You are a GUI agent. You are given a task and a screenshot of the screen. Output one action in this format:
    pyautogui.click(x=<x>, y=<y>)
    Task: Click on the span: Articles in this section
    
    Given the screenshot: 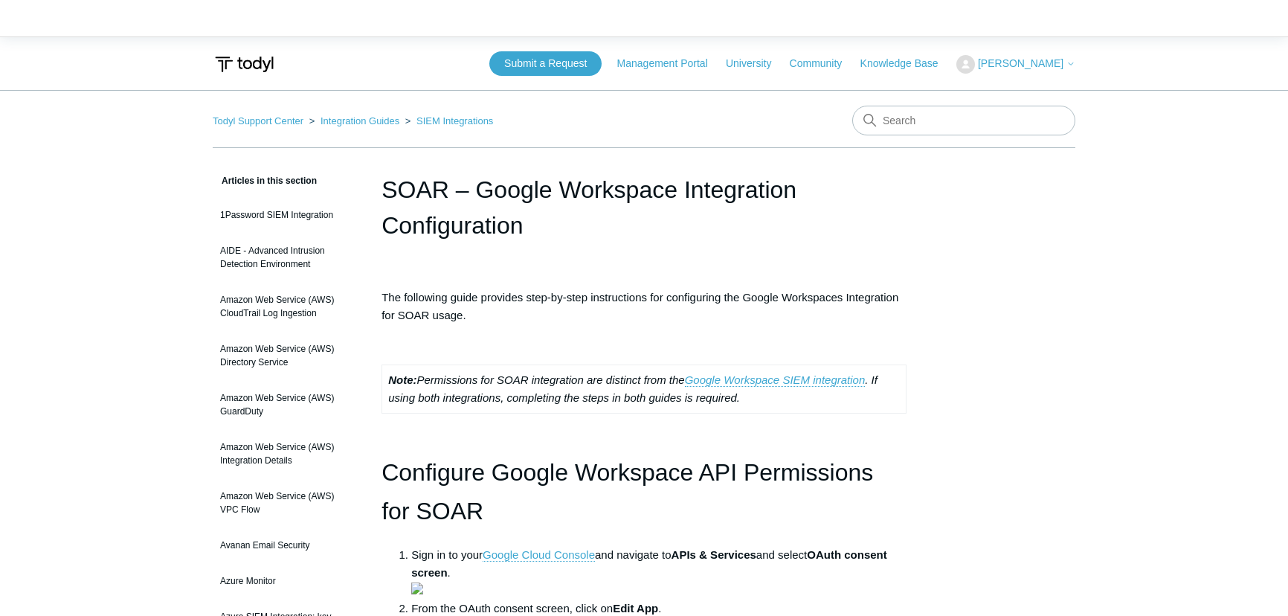 What is the action you would take?
    pyautogui.click(x=265, y=181)
    